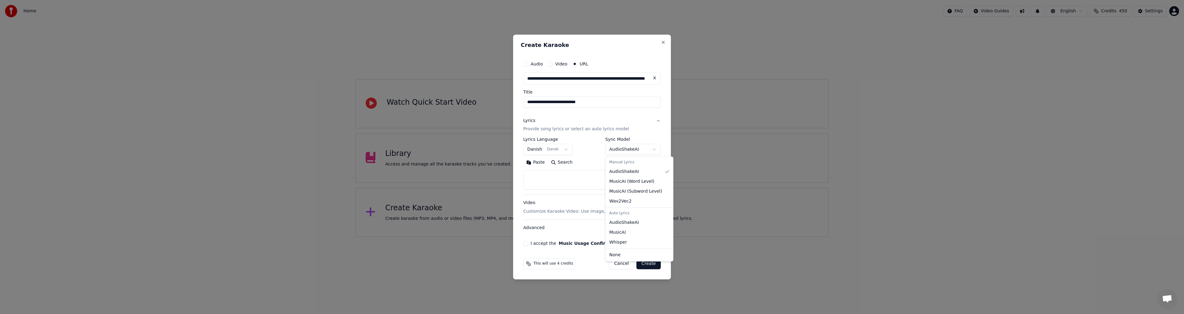 This screenshot has width=1184, height=314. I want to click on span: MusicAI ( Word Level ), so click(632, 181).